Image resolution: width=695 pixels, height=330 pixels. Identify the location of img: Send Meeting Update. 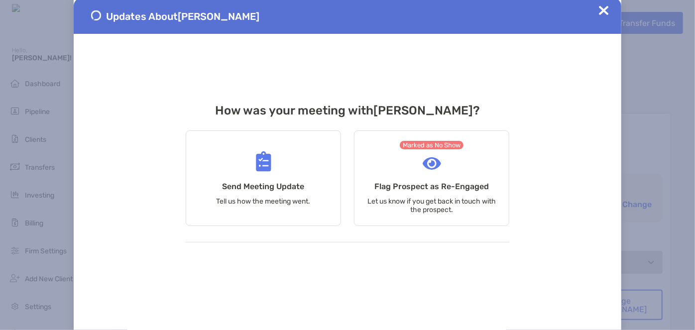
(263, 161).